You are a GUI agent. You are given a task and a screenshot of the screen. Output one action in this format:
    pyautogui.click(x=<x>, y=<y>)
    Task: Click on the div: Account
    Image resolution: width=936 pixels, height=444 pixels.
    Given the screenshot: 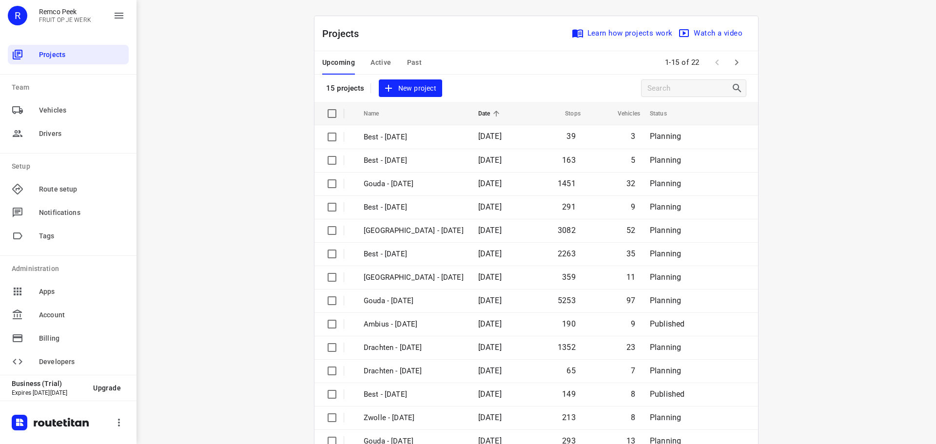 What is the action you would take?
    pyautogui.click(x=68, y=315)
    